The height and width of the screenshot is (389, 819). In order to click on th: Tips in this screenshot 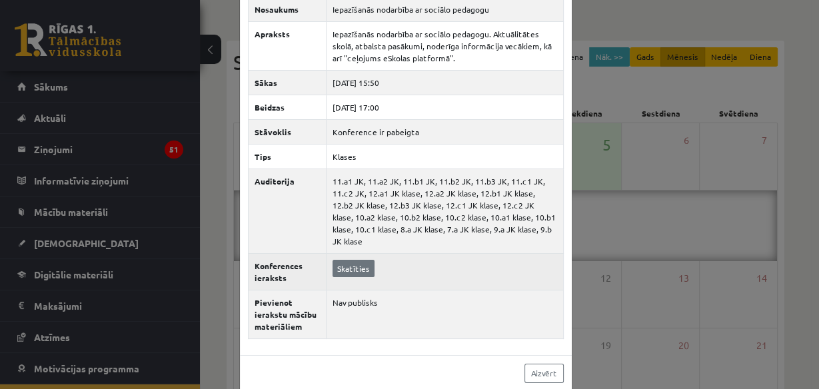, I will do `click(287, 156)`.